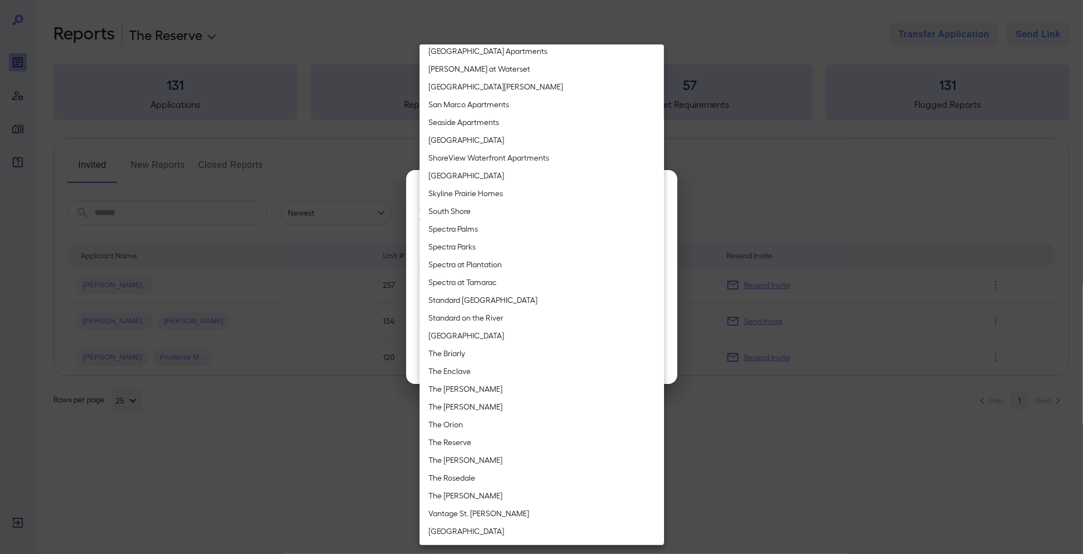 The width and height of the screenshot is (1083, 554). I want to click on li: Skyline Prairie Homes, so click(542, 193).